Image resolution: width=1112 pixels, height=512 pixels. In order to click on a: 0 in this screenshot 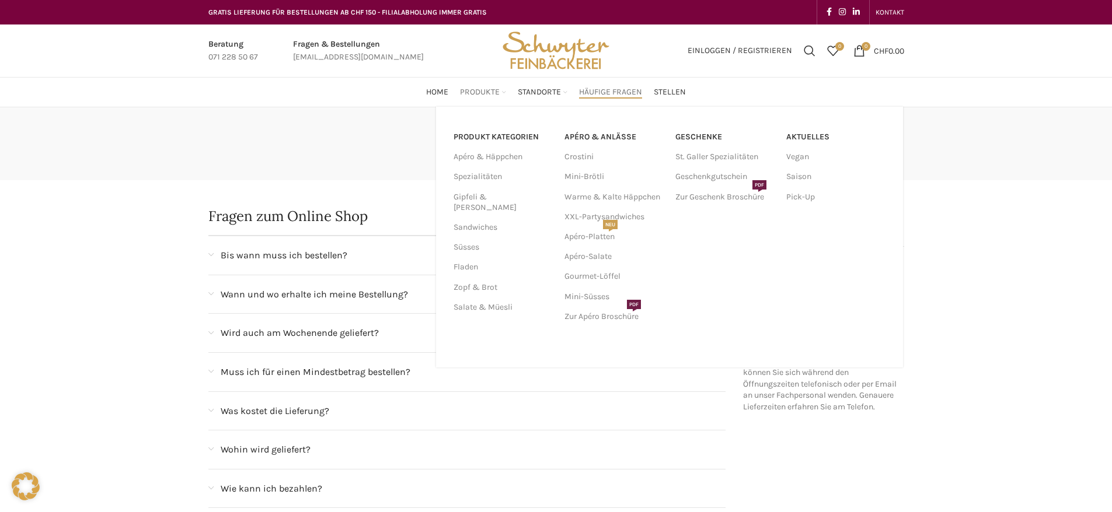, I will do `click(833, 51)`.